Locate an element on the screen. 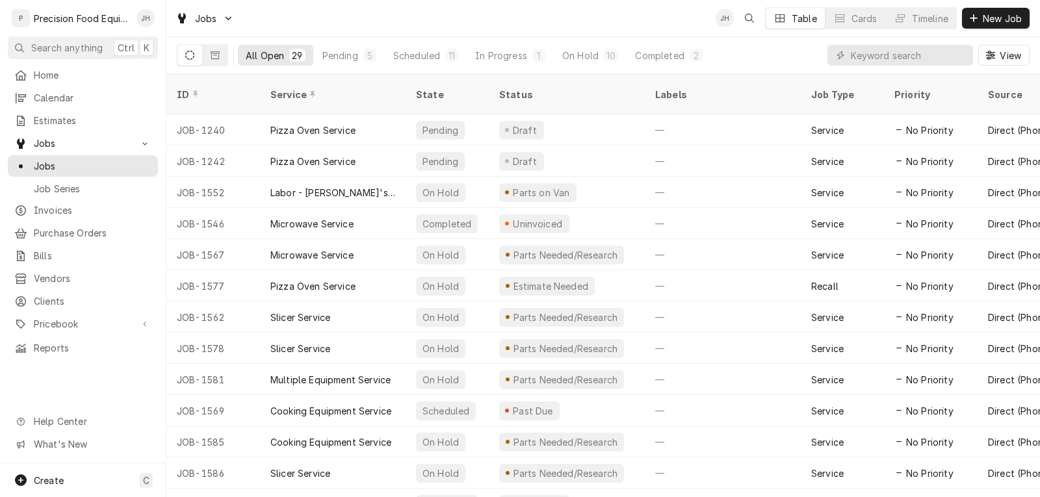 The height and width of the screenshot is (497, 1040). div: Pizza Oven Service is located at coordinates (313, 286).